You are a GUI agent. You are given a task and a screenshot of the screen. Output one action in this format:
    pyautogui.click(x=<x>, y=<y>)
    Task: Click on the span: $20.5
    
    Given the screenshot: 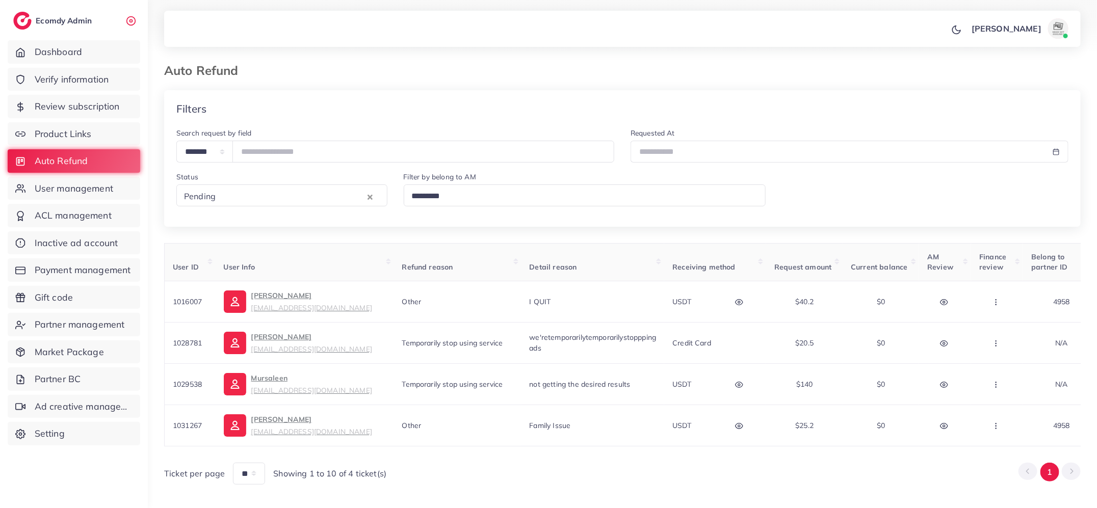 What is the action you would take?
    pyautogui.click(x=804, y=343)
    